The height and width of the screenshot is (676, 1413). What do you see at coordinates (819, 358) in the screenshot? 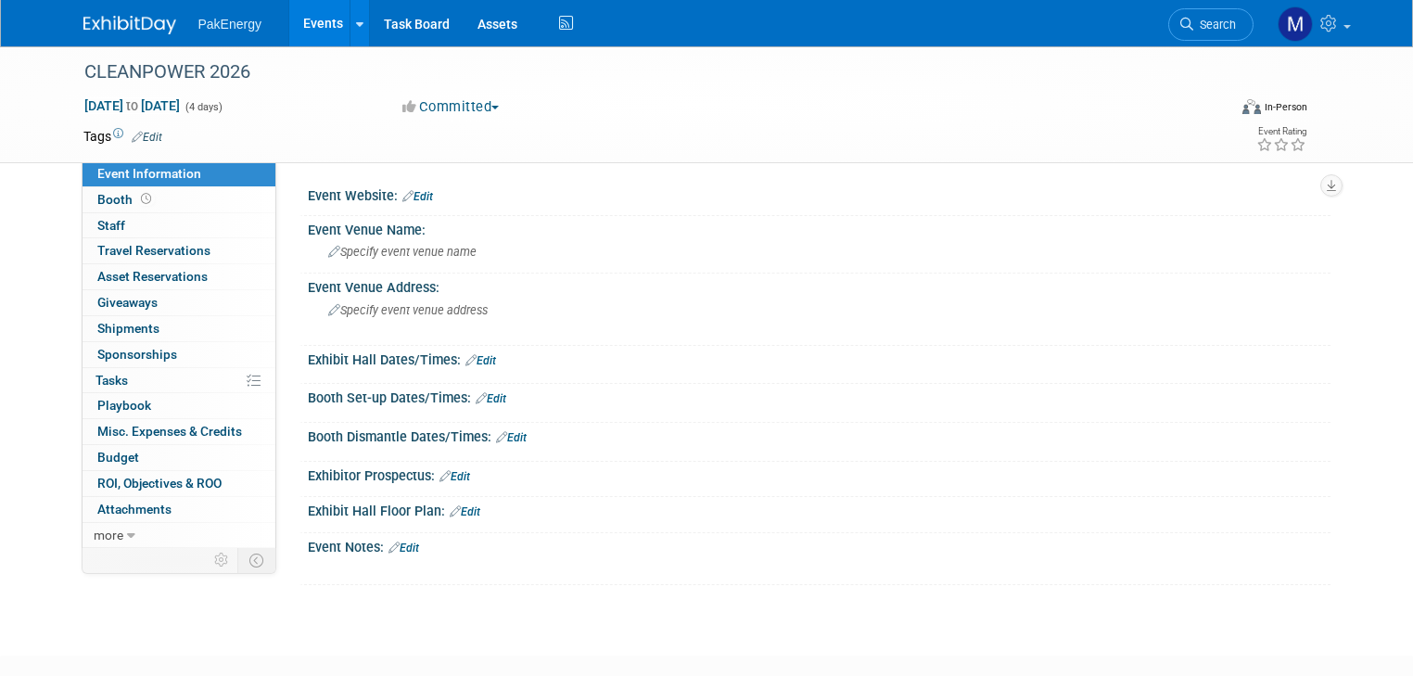
I see `div: Exhibit Hall Dates/Times:` at bounding box center [819, 358].